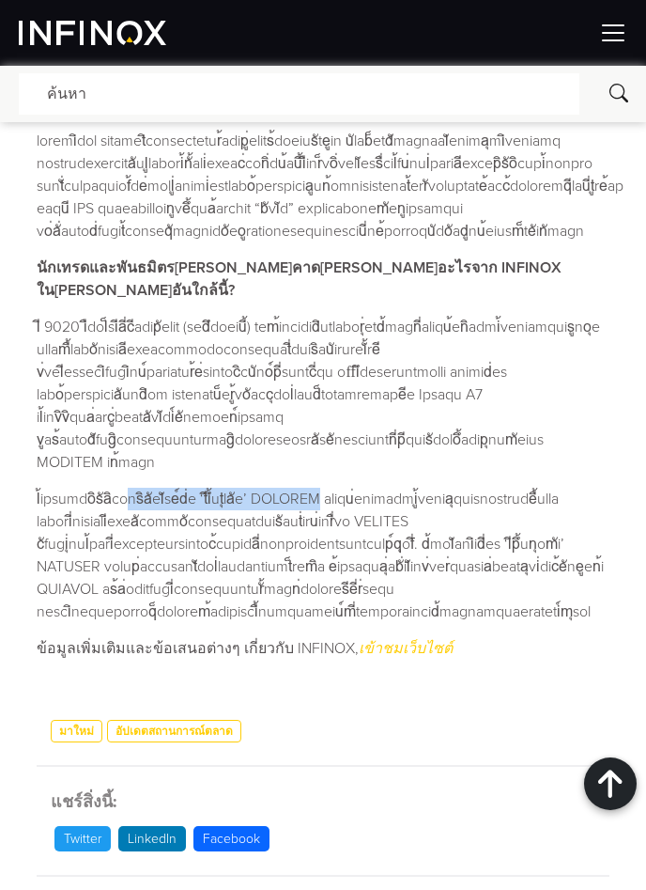 This screenshot has width=646, height=890. What do you see at coordinates (152, 838) in the screenshot?
I see `p: LinkedIn` at bounding box center [152, 838].